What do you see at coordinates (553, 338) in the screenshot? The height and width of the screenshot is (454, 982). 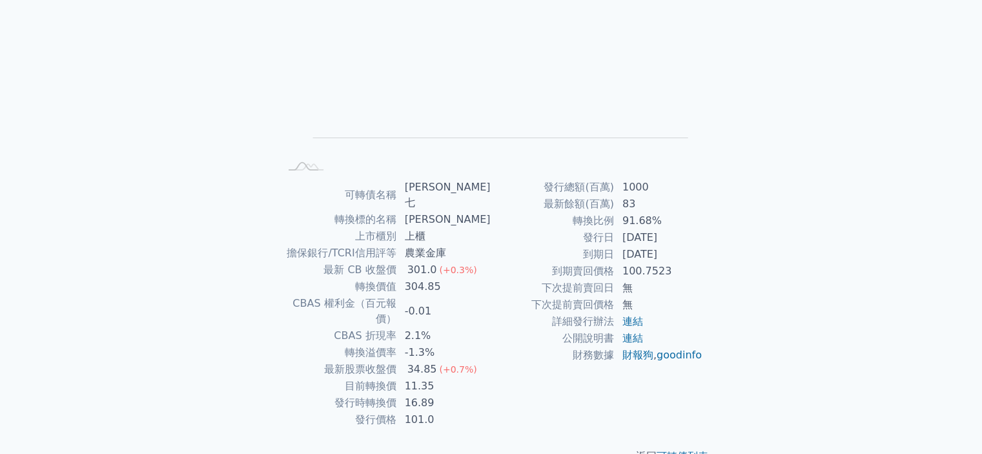 I see `td: 公開說明書` at bounding box center [553, 338].